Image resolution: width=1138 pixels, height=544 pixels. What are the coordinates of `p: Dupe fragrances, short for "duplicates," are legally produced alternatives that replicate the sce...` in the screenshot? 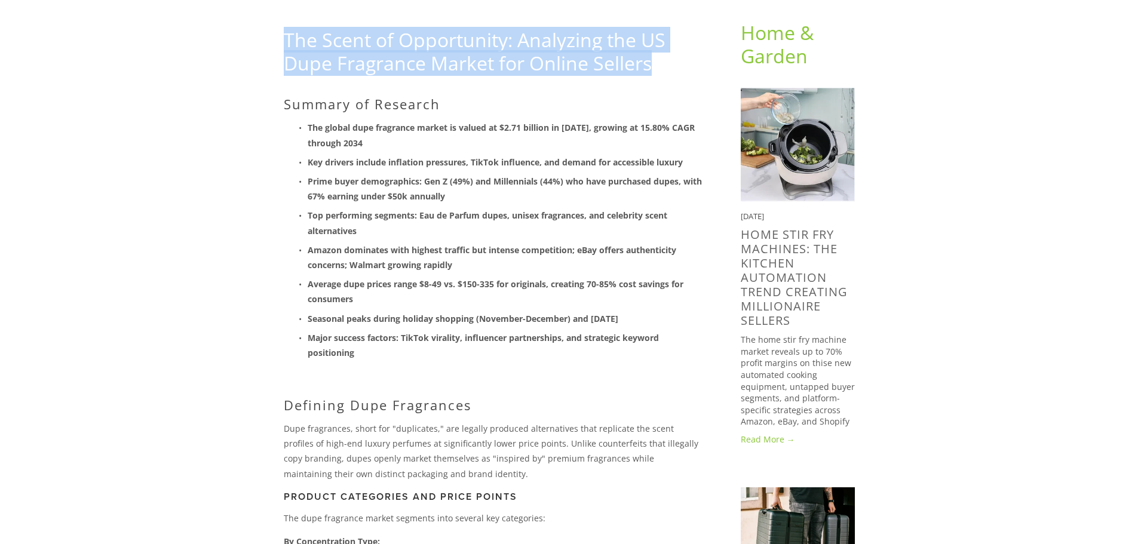 It's located at (493, 451).